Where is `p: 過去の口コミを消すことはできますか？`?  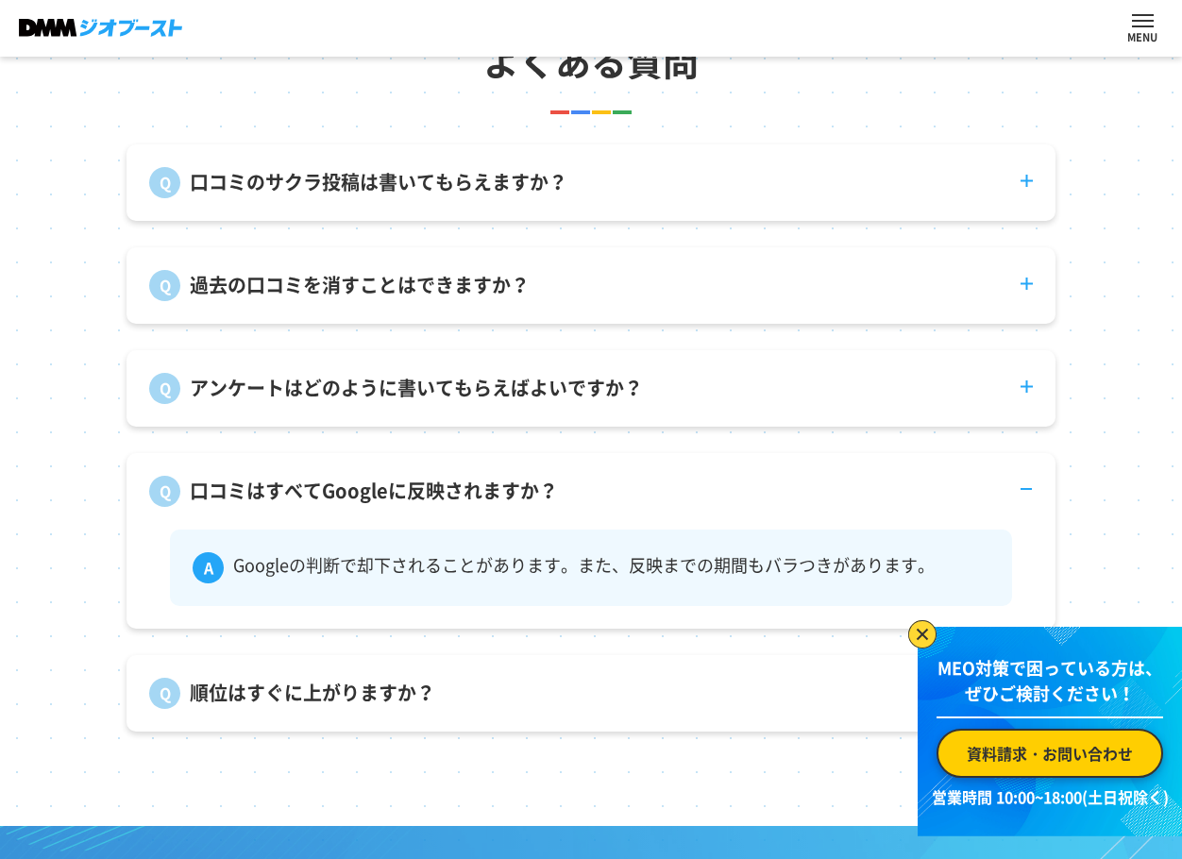
p: 過去の口コミを消すことはできますか？ is located at coordinates (360, 285).